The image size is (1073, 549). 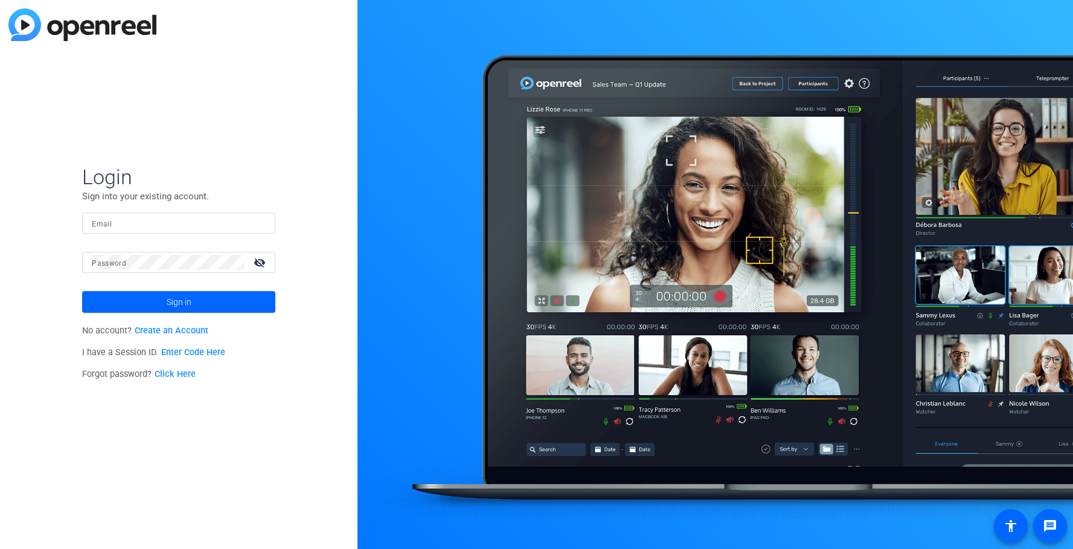 What do you see at coordinates (179, 177) in the screenshot?
I see `span: Login` at bounding box center [179, 177].